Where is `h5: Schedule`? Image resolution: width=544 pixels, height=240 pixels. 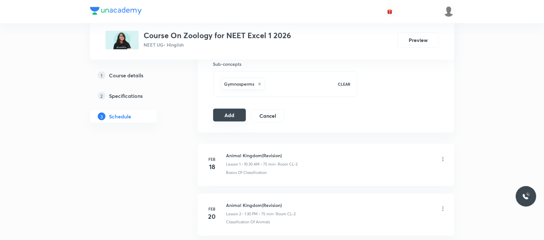 h5: Schedule is located at coordinates (120, 116).